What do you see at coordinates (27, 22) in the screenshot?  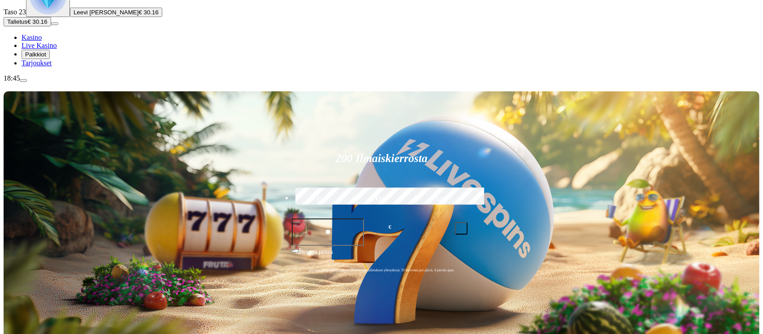 I see `button: Talletusplus icon€ 30.16` at bounding box center [27, 22].